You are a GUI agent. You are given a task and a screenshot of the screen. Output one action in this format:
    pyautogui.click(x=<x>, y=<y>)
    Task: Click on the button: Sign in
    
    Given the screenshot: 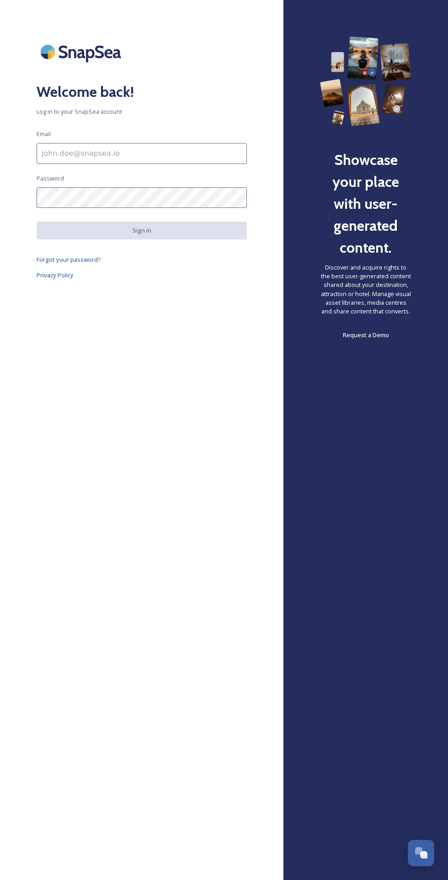 What is the action you would take?
    pyautogui.click(x=142, y=230)
    